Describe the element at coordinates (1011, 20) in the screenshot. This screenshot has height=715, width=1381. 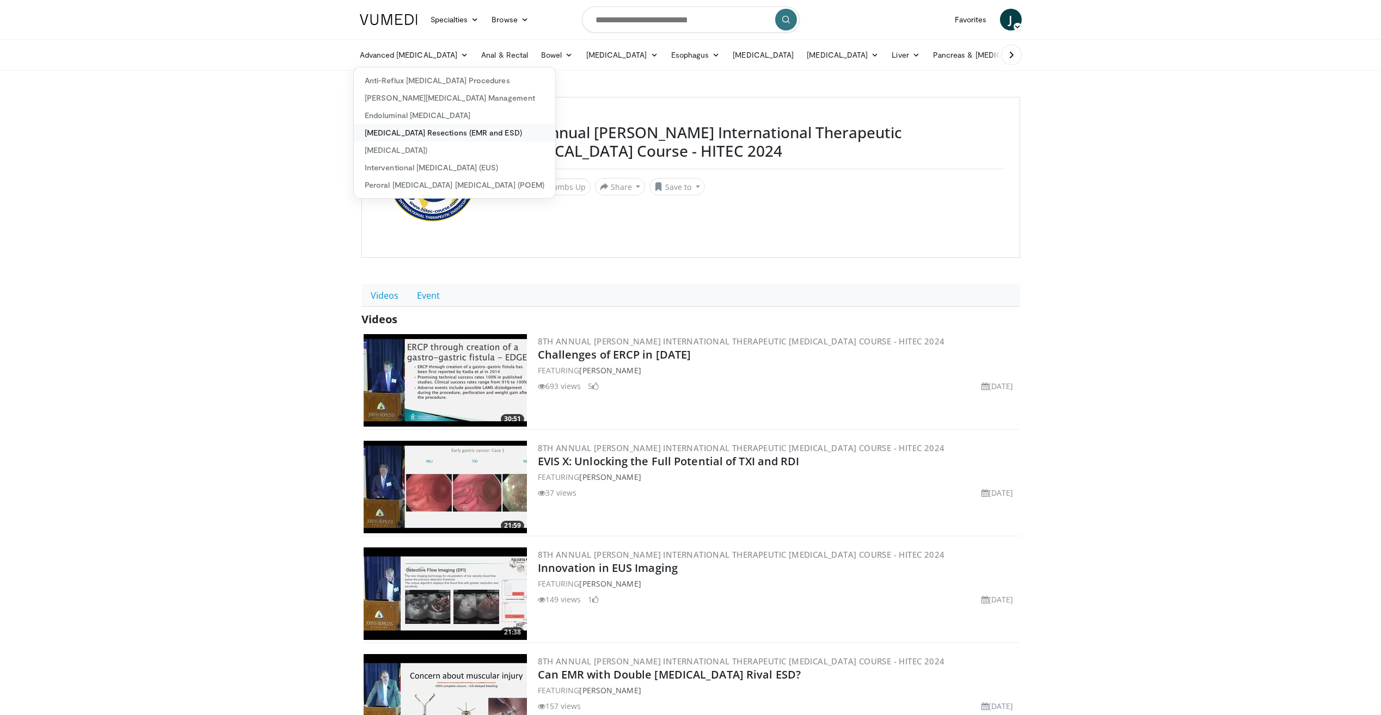
I see `a: J` at that location.